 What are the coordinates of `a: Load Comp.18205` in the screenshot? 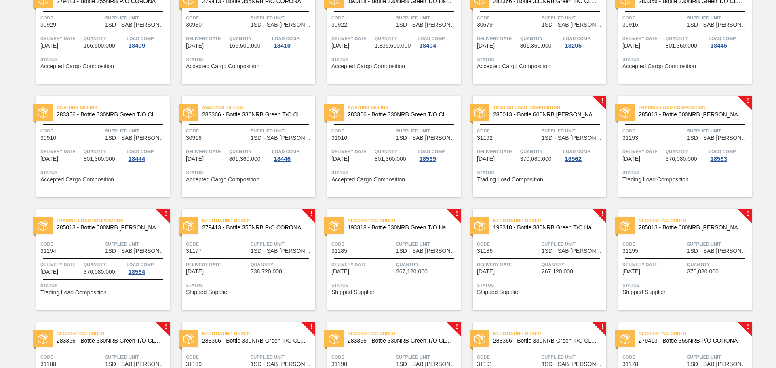 It's located at (583, 42).